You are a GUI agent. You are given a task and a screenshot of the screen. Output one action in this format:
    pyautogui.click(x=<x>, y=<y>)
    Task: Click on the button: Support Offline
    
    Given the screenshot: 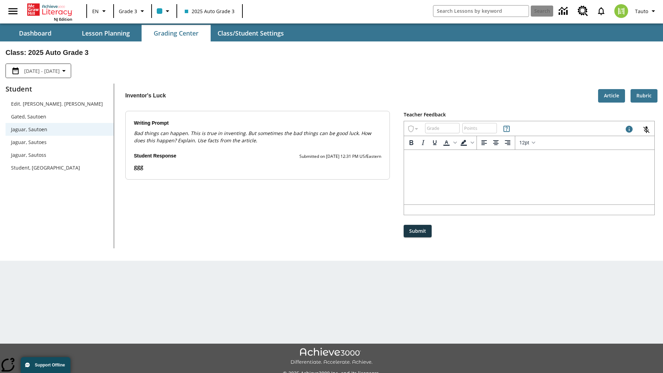 What is the action you would take?
    pyautogui.click(x=46, y=365)
    